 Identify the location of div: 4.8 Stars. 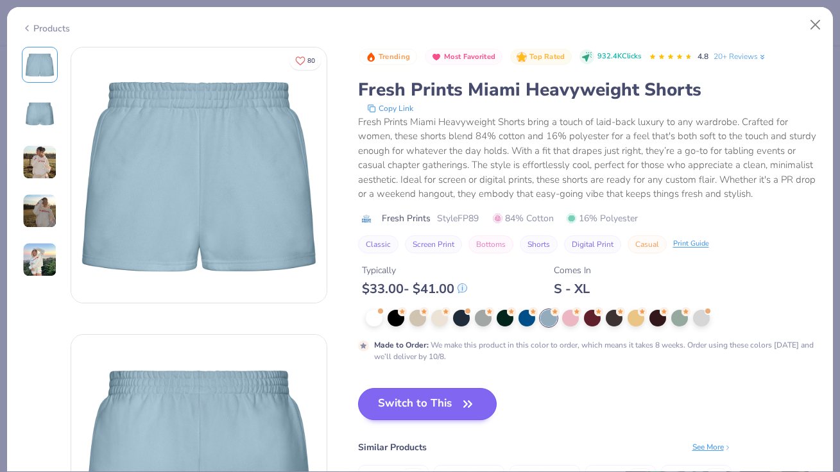
(670, 57).